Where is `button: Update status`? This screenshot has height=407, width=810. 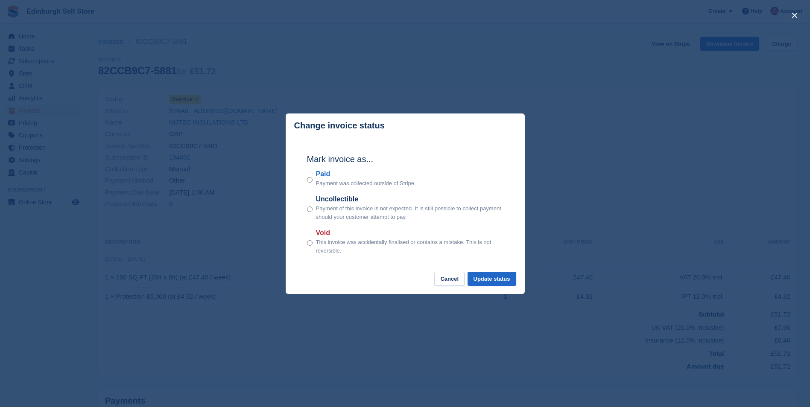 button: Update status is located at coordinates (492, 279).